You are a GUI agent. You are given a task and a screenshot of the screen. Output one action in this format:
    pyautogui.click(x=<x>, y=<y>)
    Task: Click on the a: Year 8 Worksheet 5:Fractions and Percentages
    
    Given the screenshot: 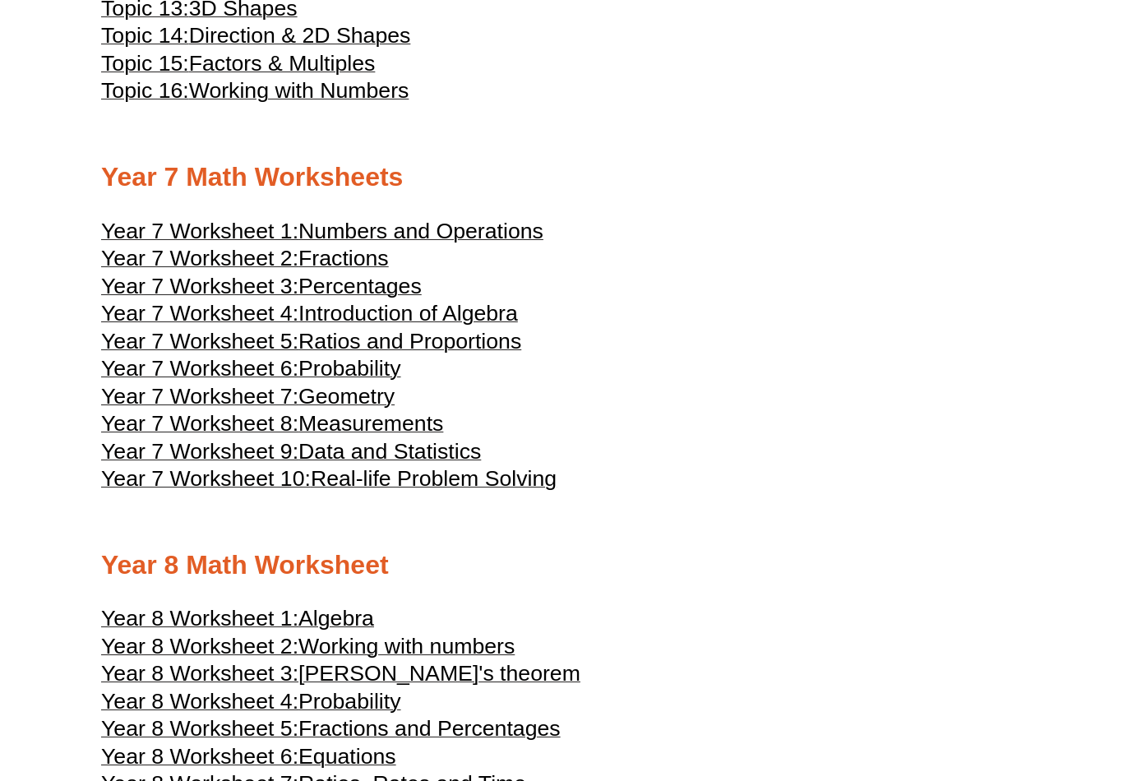 What is the action you would take?
    pyautogui.click(x=330, y=732)
    